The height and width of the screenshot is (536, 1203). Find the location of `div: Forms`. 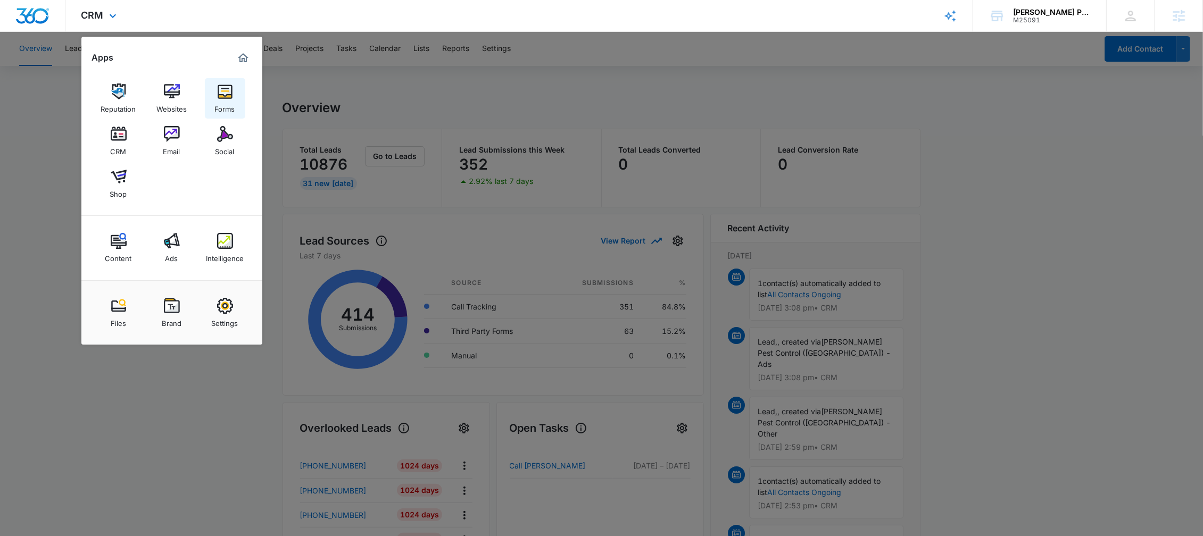

div: Forms is located at coordinates (225, 106).